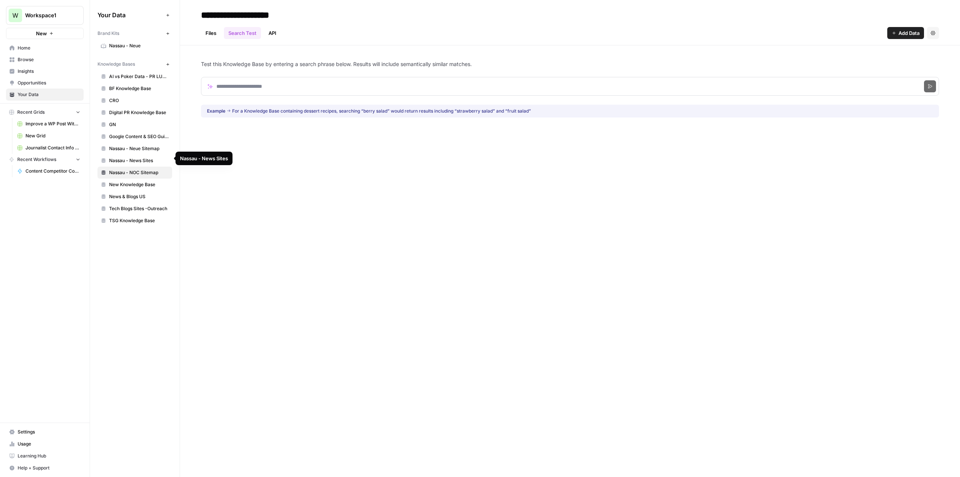 This screenshot has width=960, height=477. I want to click on span: GN, so click(139, 125).